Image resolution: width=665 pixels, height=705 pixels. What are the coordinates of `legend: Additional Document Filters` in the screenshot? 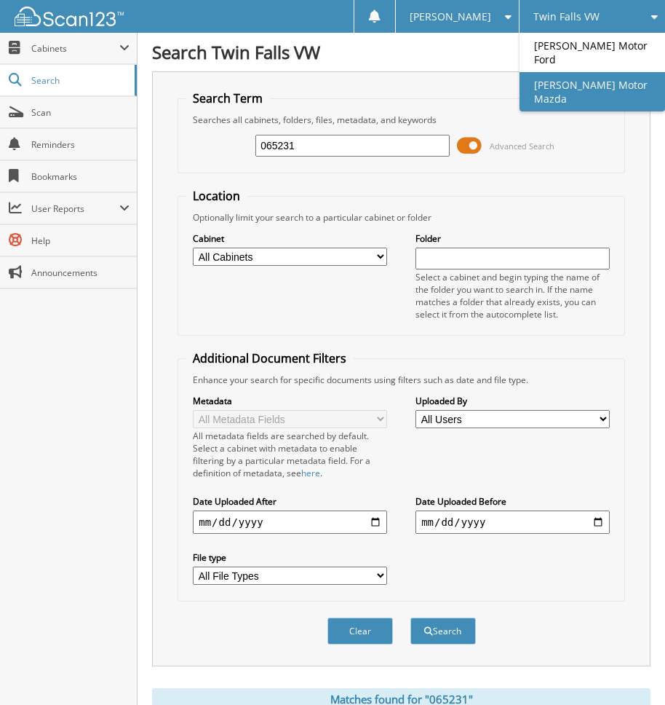 It's located at (269, 358).